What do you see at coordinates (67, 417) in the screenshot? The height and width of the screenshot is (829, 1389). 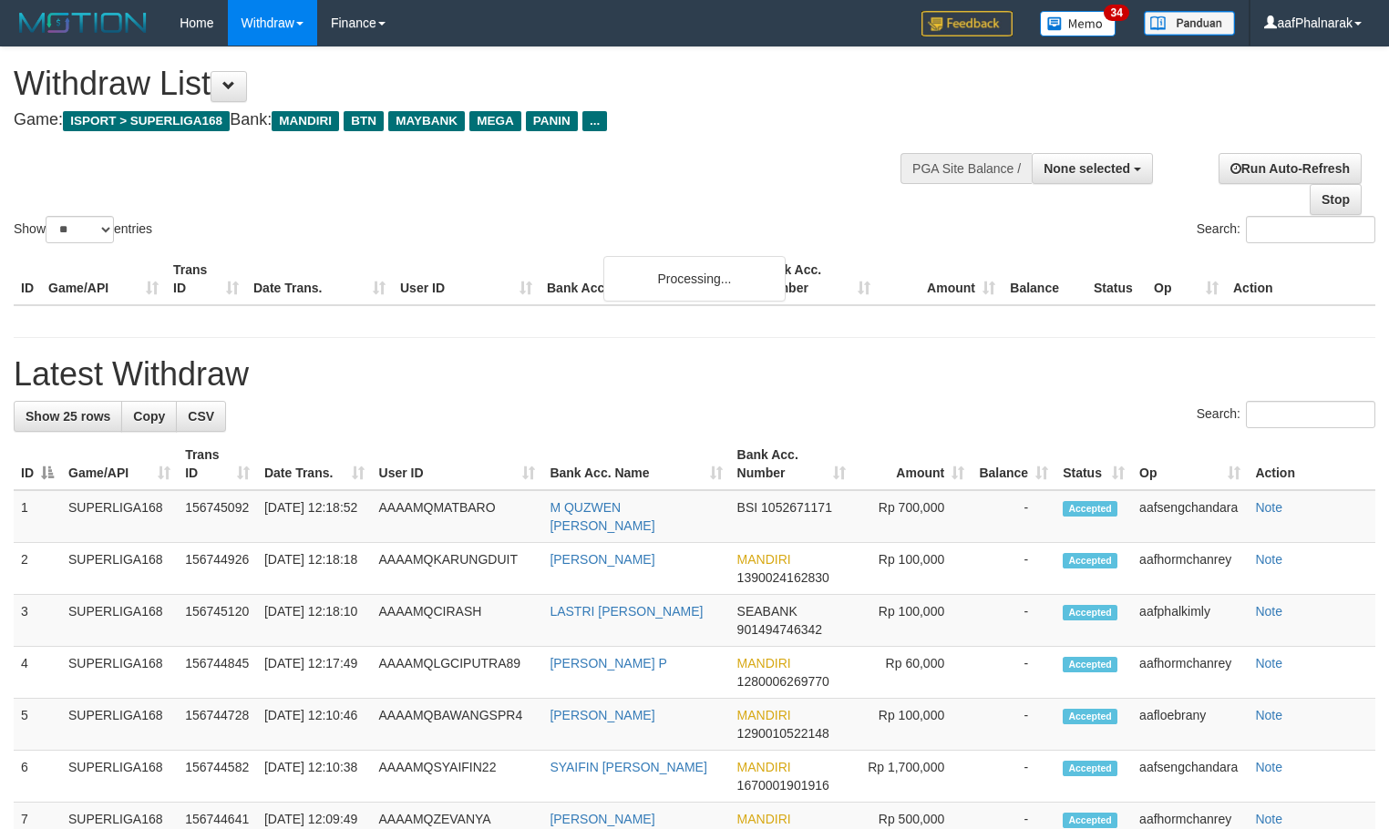 I see `span: Show 25 rows` at bounding box center [67, 417].